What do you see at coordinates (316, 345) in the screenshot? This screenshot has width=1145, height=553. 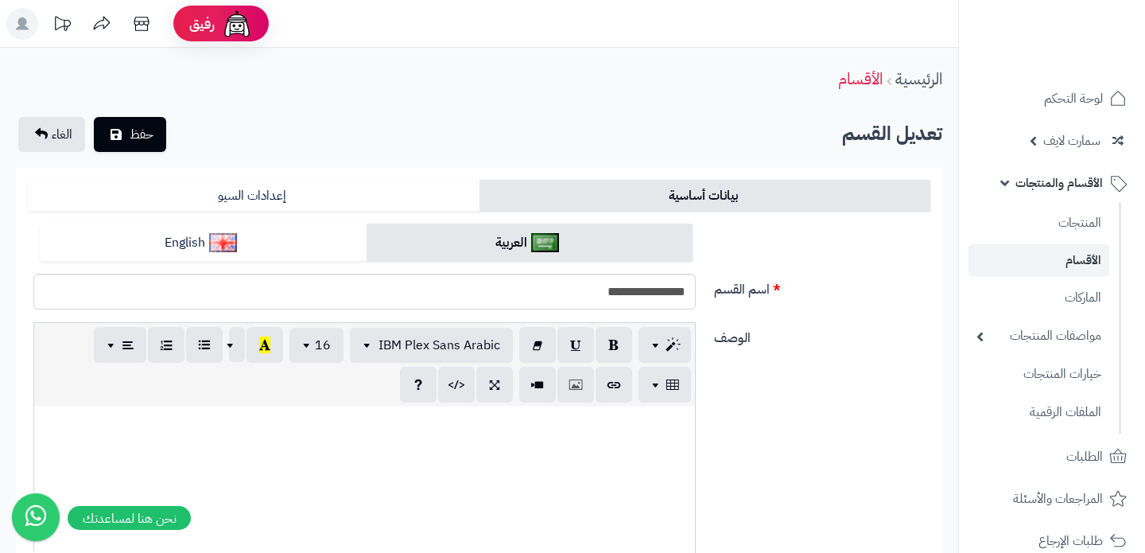 I see `button: 16` at bounding box center [316, 345].